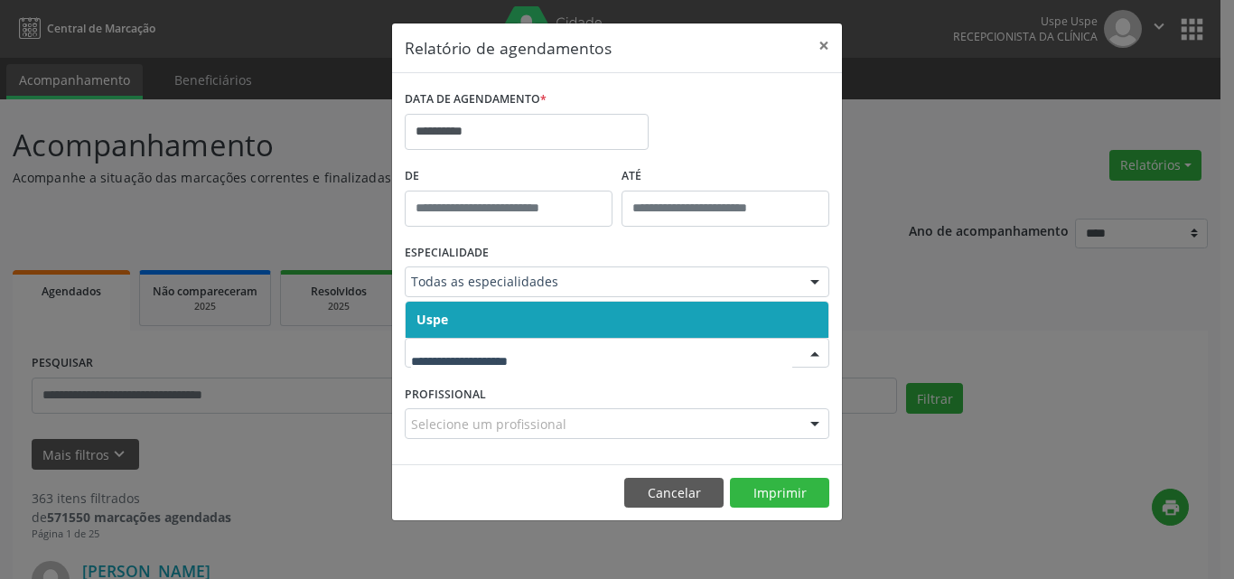  What do you see at coordinates (674, 493) in the screenshot?
I see `button: Cancelar` at bounding box center [674, 493].